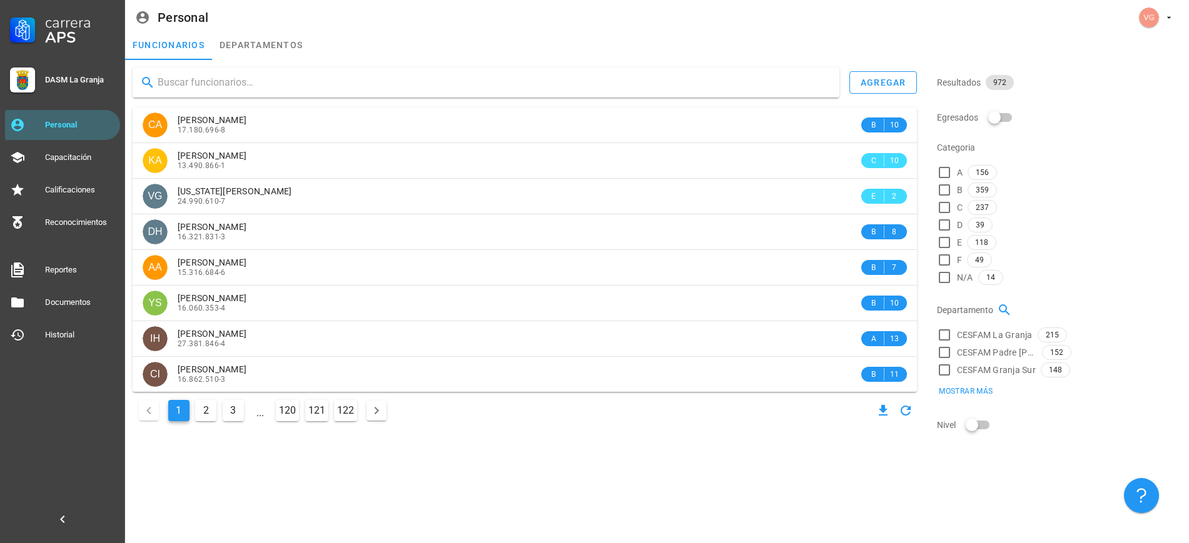 This screenshot has width=1189, height=543. Describe the element at coordinates (80, 270) in the screenshot. I see `div: Reportes` at that location.